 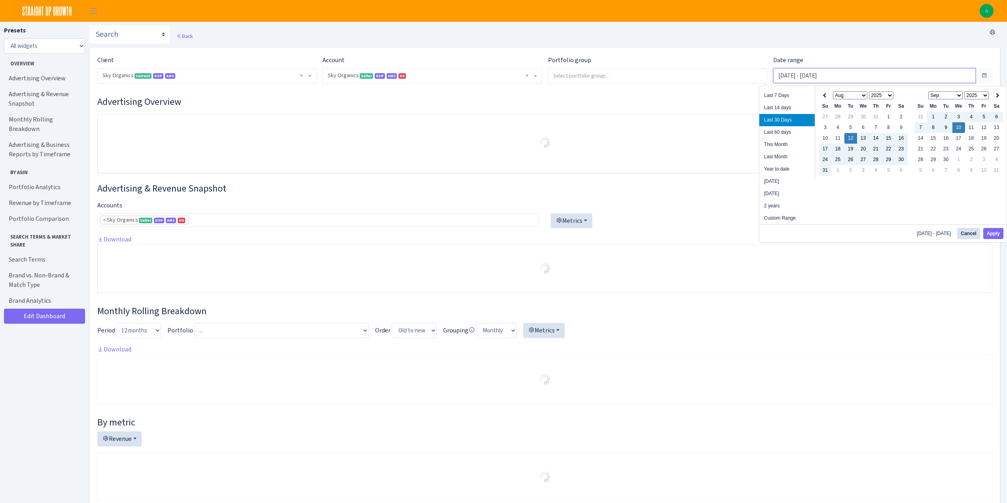 What do you see at coordinates (301, 76) in the screenshot?
I see `span: Remove all items` at bounding box center [301, 76].